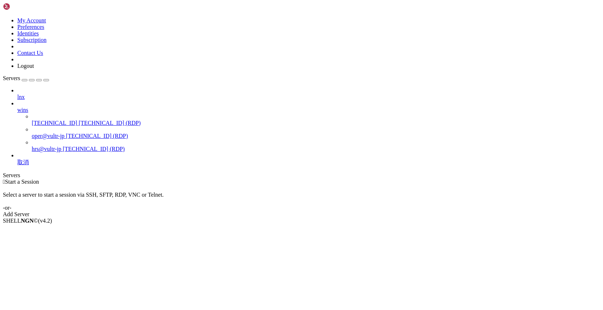  I want to click on a: Preferences, so click(31, 27).